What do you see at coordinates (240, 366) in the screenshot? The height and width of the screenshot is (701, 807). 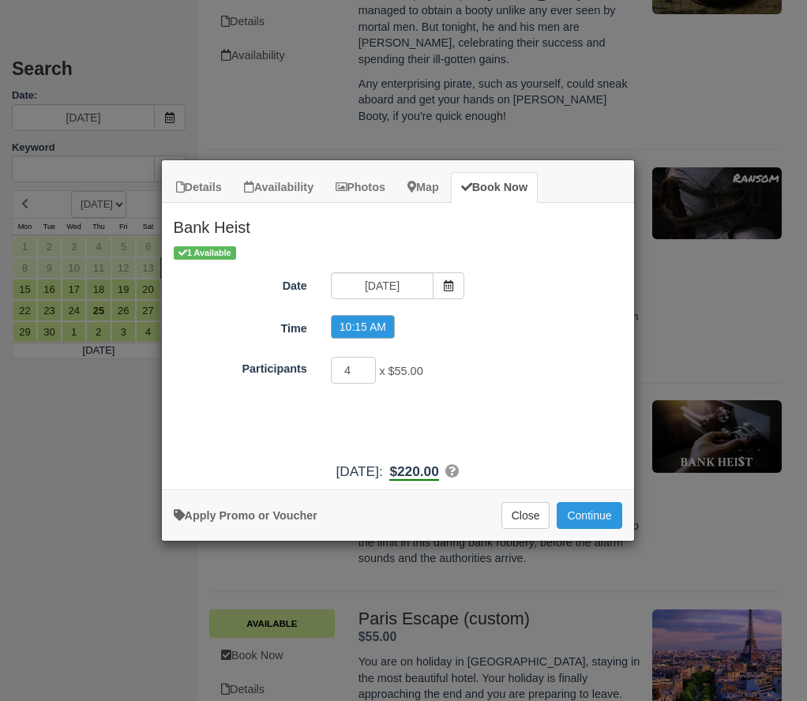 I see `label: Participants` at bounding box center [240, 366].